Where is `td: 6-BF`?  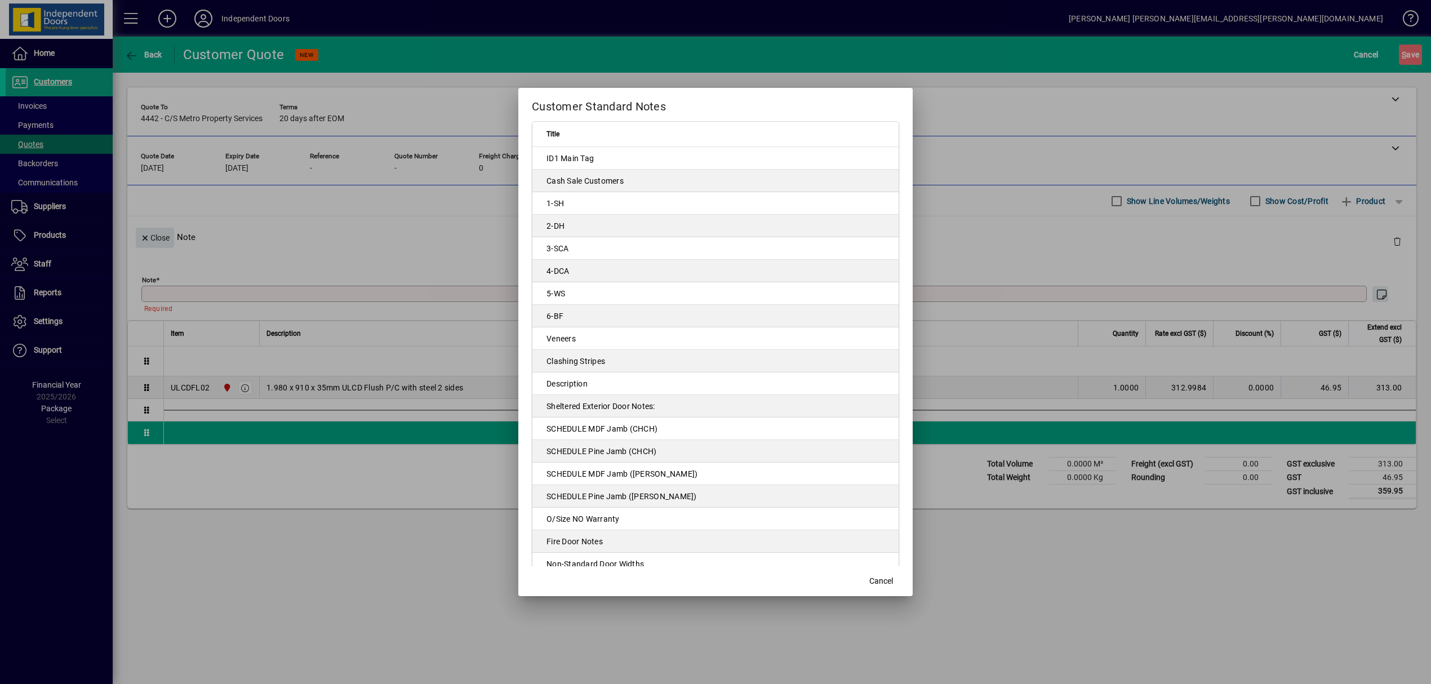
td: 6-BF is located at coordinates (716, 316).